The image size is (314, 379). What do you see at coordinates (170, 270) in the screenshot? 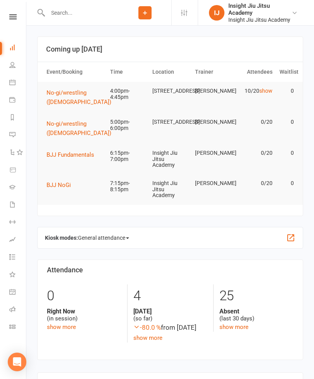
I see `h3: Attendance` at bounding box center [170, 270].